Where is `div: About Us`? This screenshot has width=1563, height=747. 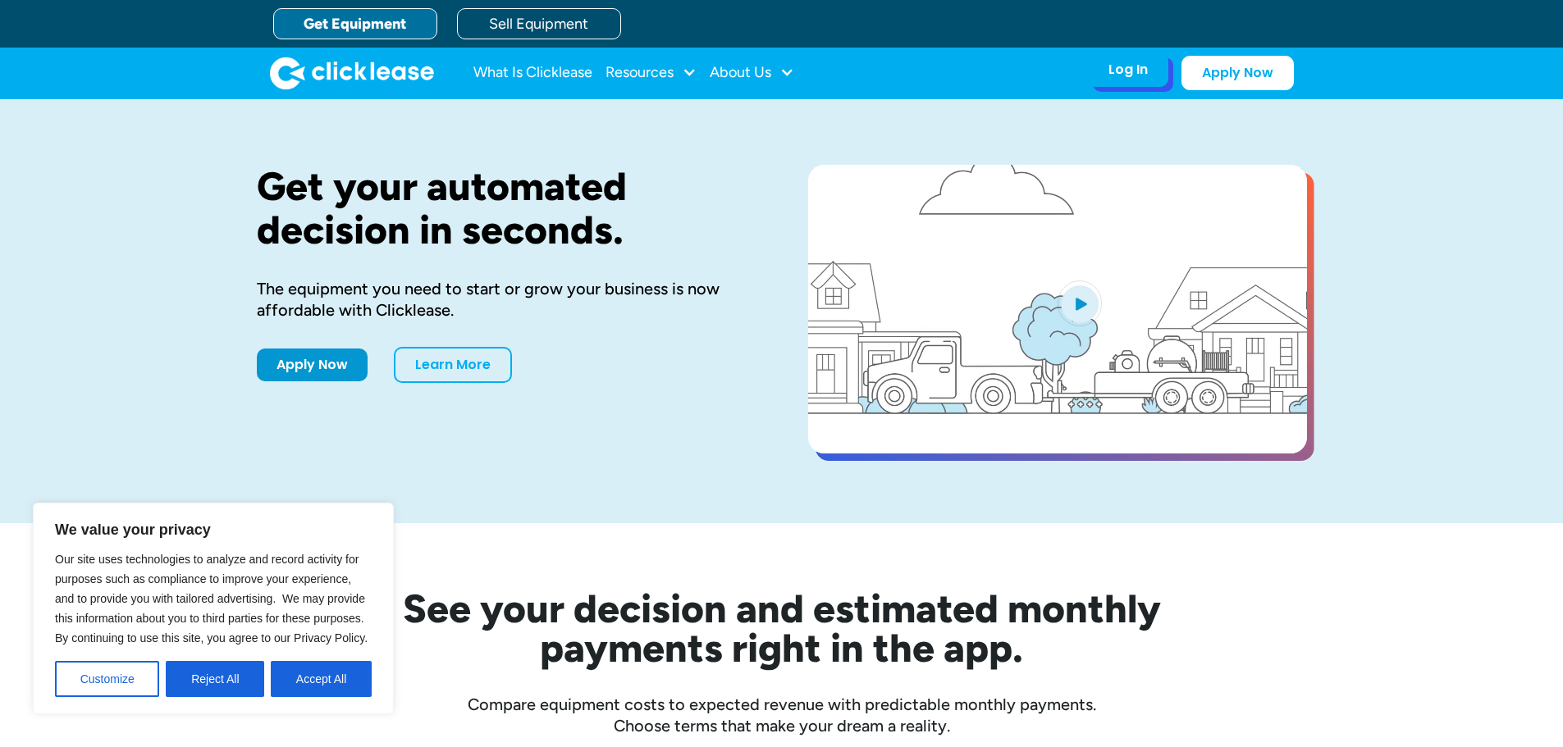
div: About Us is located at coordinates (751, 73).